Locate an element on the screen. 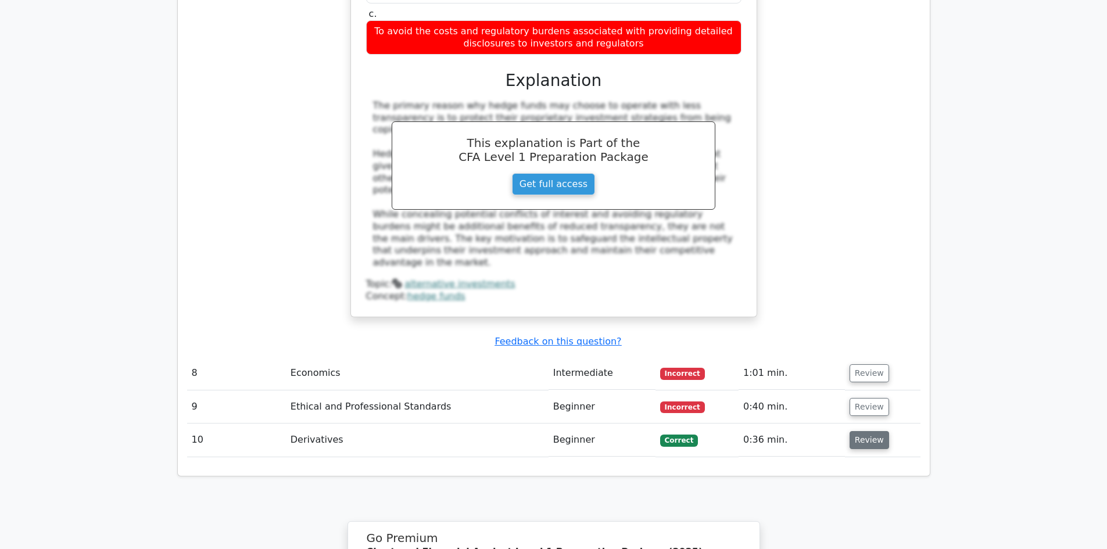  td: 0:36 min. is located at coordinates (792, 440).